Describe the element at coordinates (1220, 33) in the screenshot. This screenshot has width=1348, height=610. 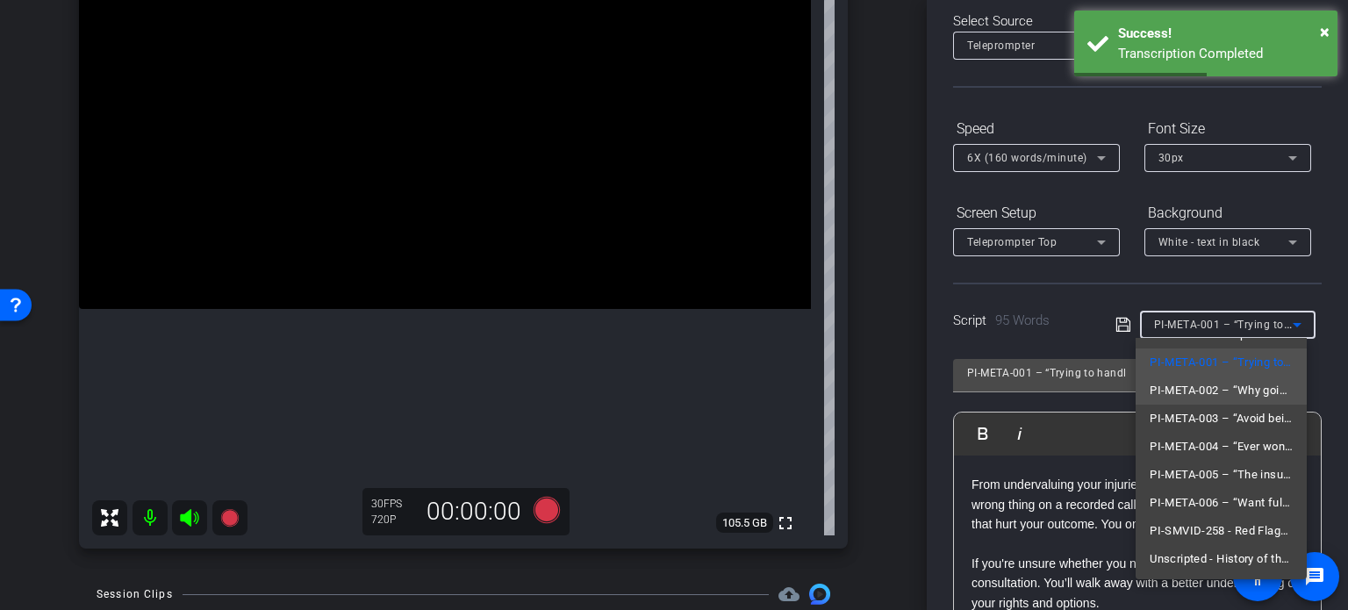
I see `div: Success!` at that location.